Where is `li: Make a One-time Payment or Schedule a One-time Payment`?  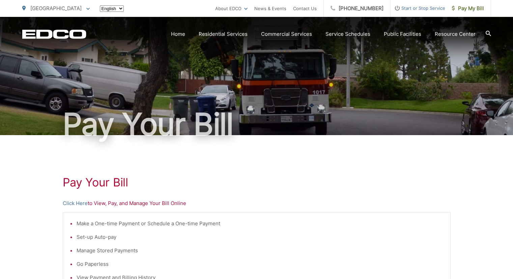 li: Make a One-time Payment or Schedule a One-time Payment is located at coordinates (260, 223).